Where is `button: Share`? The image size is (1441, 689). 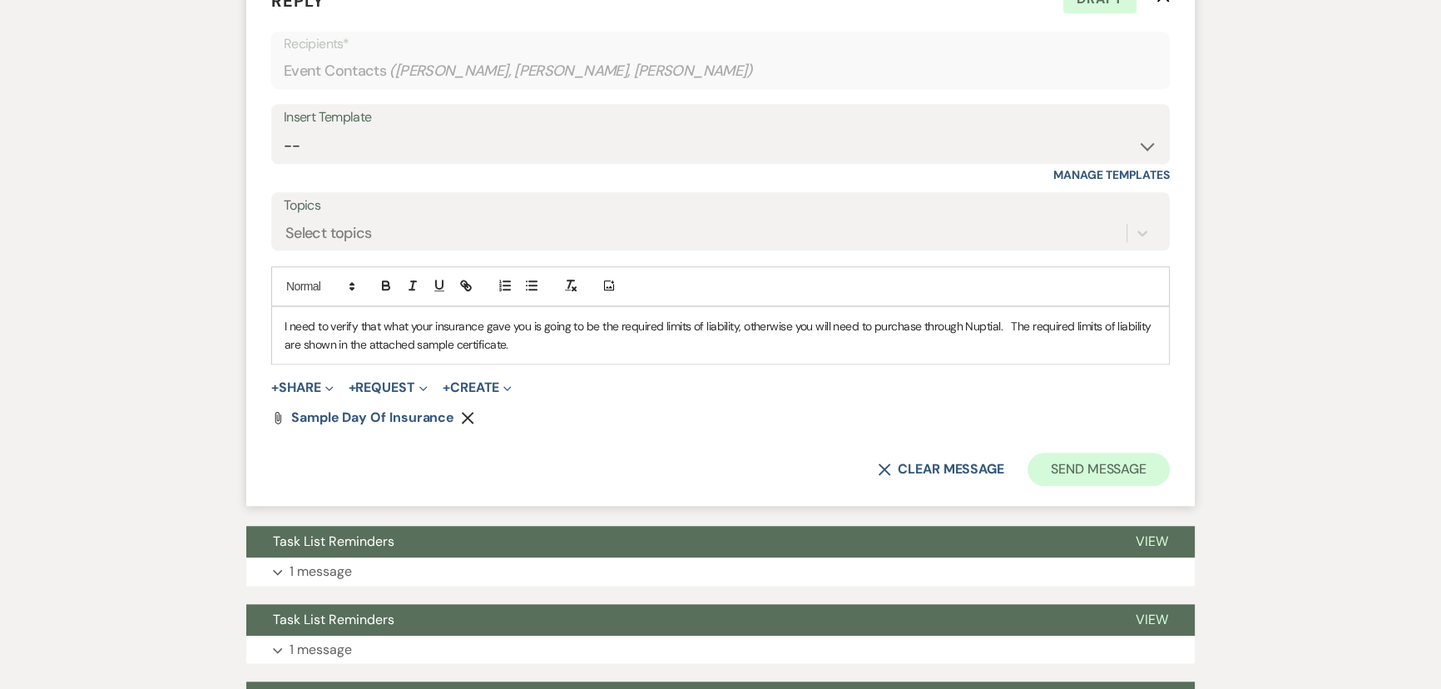 button: Share is located at coordinates (302, 388).